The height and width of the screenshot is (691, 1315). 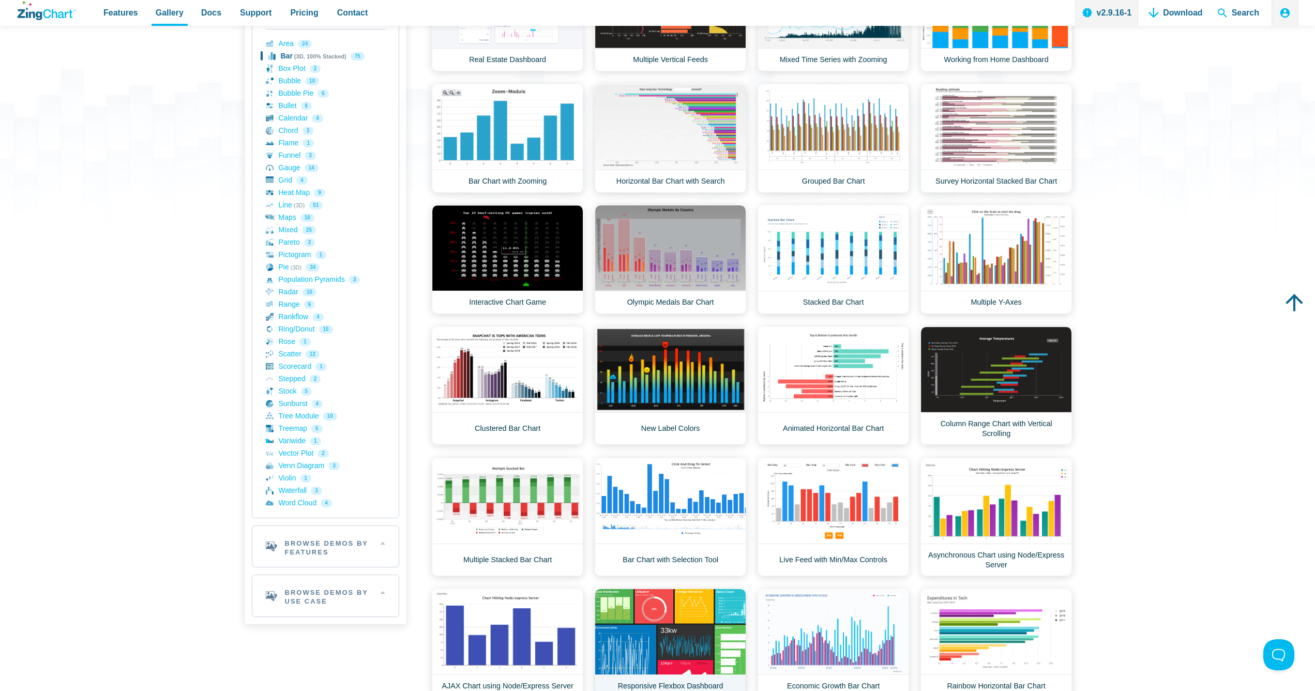 I want to click on a: Column Range Chart with Vertical Scrolling, so click(x=996, y=385).